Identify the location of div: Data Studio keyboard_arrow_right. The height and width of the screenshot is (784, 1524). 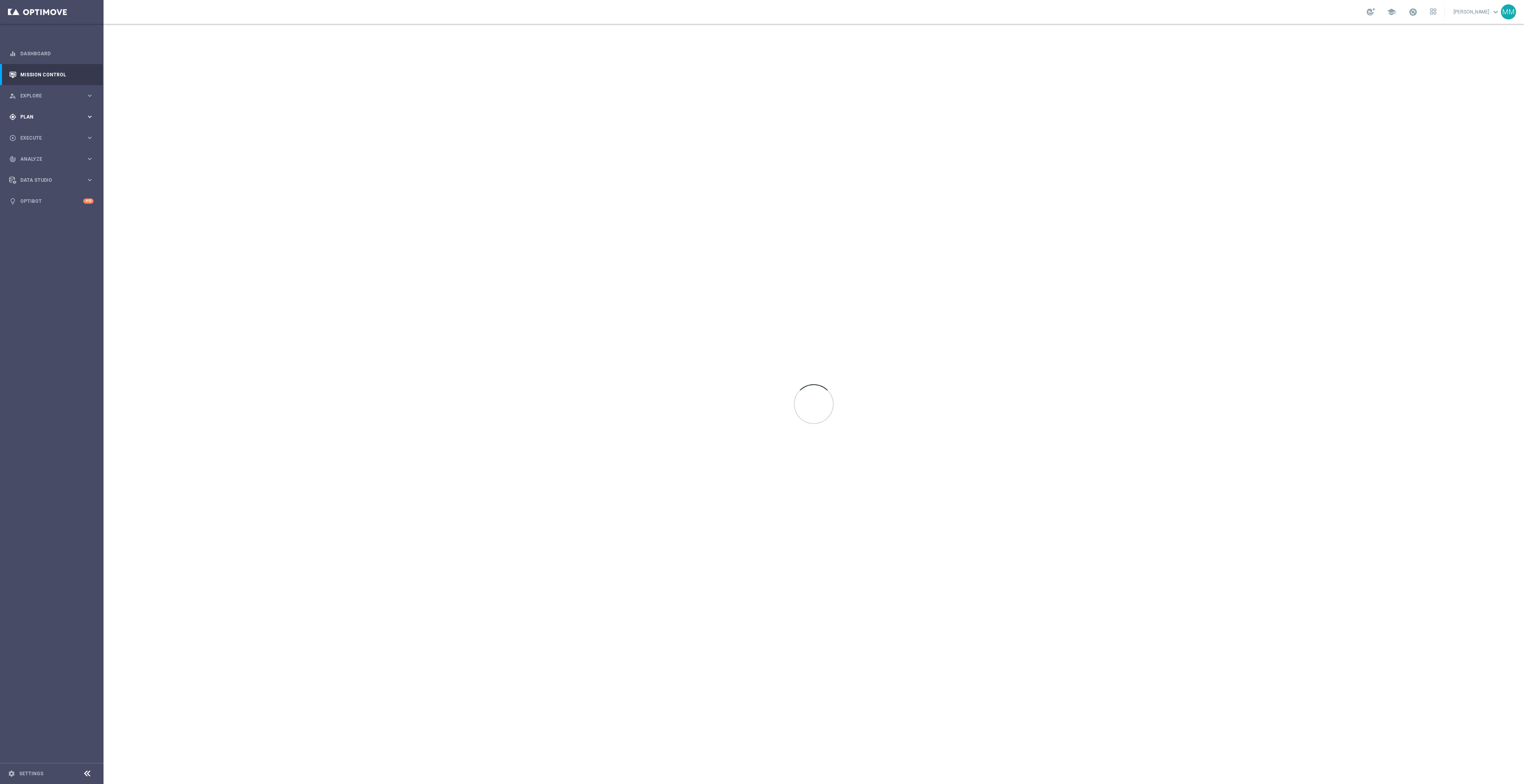
(52, 180).